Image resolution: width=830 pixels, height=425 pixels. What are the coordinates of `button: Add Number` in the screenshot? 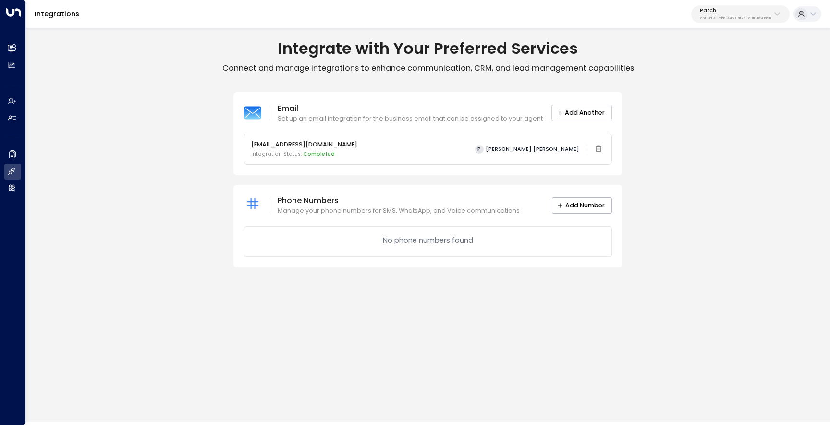 It's located at (581, 205).